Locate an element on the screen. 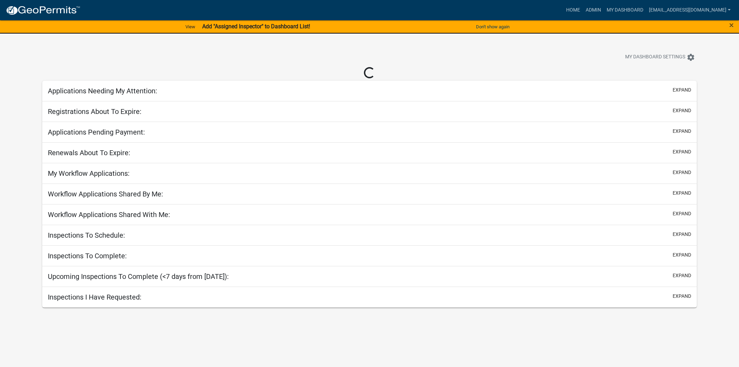 This screenshot has height=367, width=739. h5: Workflow Applications Shared With Me: is located at coordinates (109, 215).